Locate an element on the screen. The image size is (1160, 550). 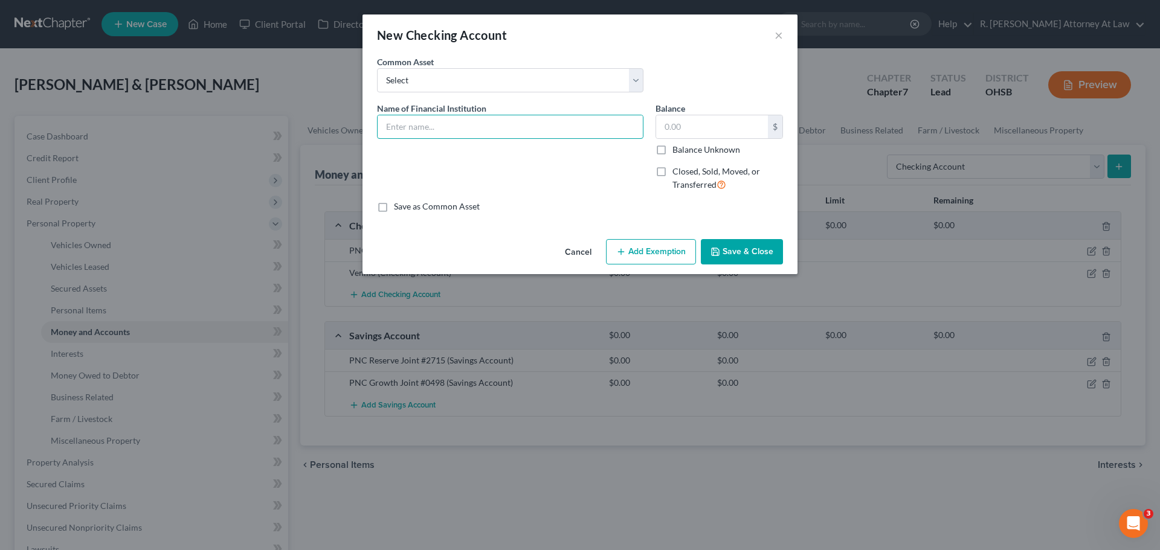
div: New Checking Account is located at coordinates (442, 35).